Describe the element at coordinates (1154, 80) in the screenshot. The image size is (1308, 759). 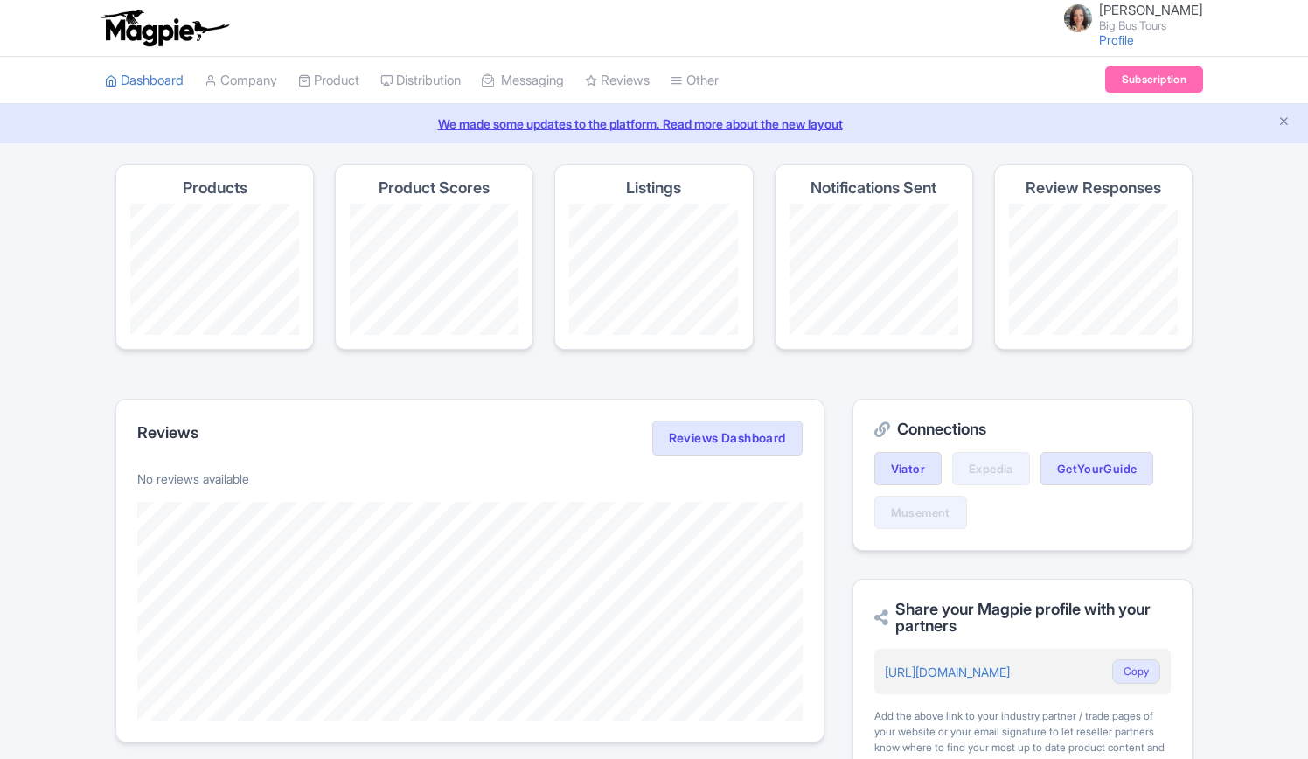
I see `a: Subscription` at that location.